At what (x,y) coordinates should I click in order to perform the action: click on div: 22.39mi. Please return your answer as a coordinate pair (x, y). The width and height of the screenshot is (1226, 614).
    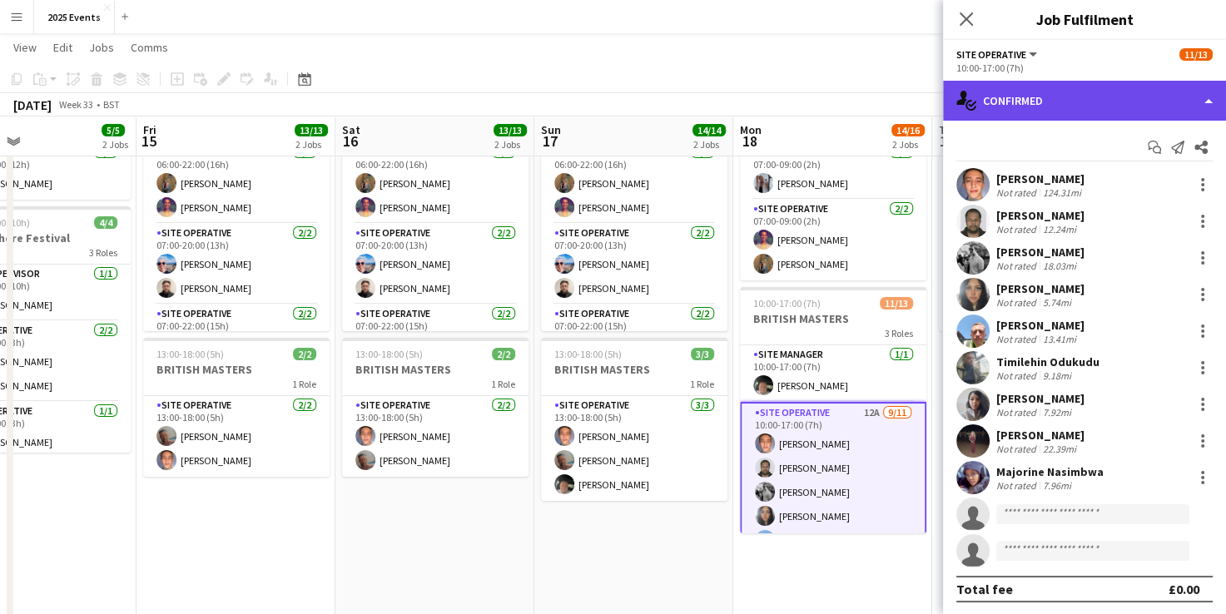
    Looking at the image, I should click on (1060, 449).